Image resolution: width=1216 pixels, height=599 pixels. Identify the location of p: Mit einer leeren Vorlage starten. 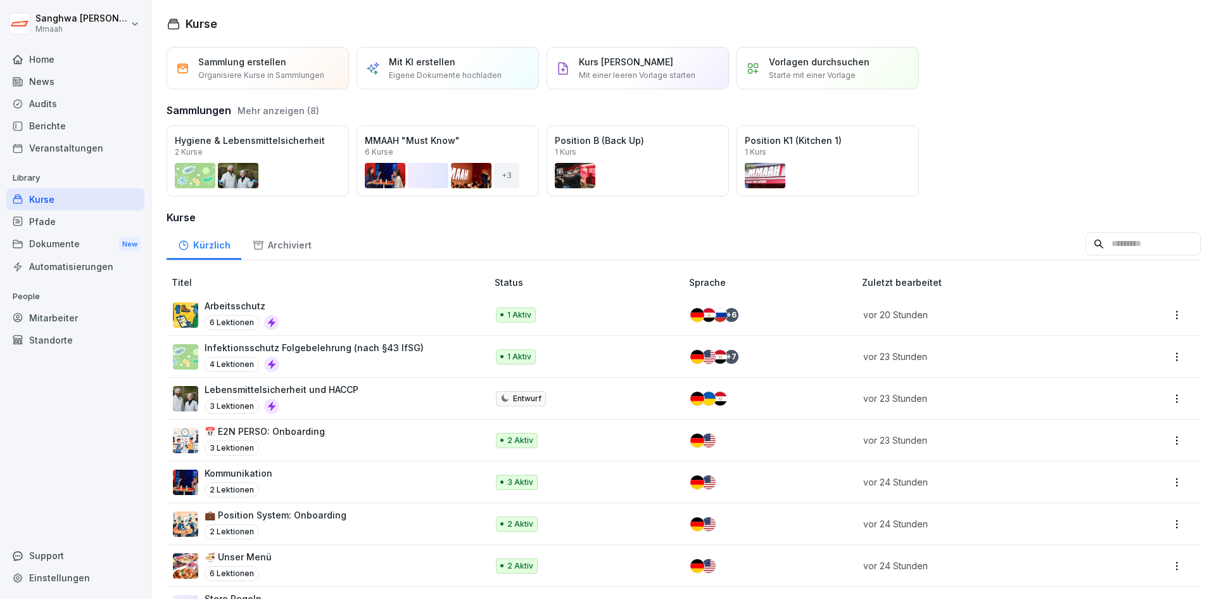
(637, 75).